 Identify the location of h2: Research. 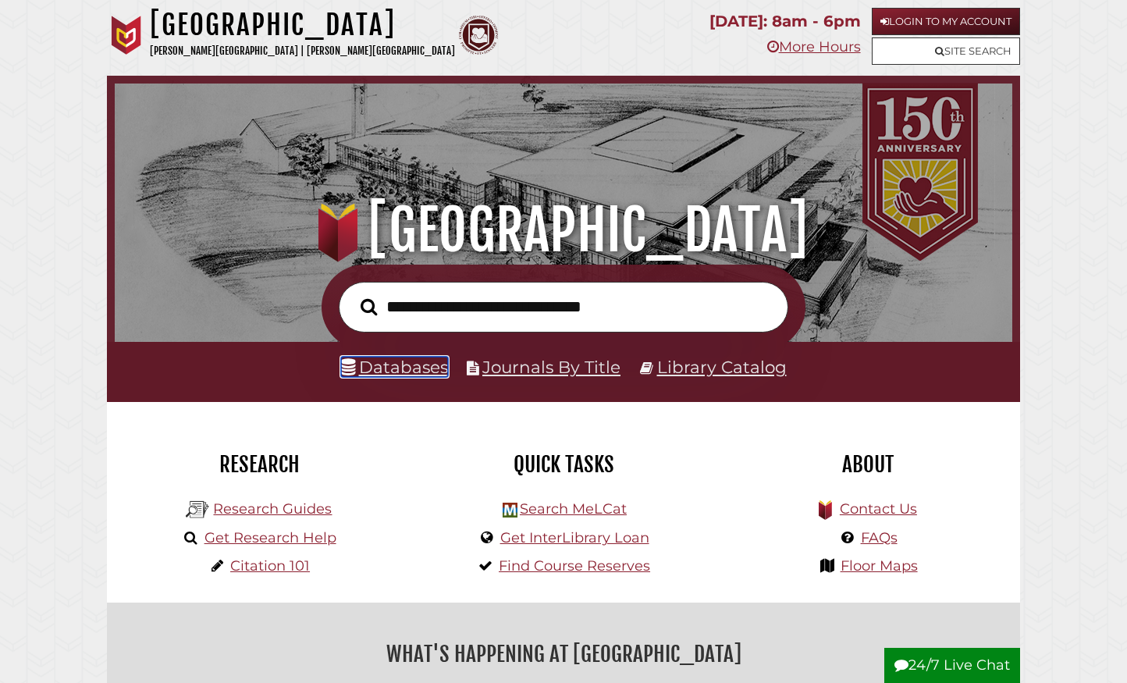
(259, 464).